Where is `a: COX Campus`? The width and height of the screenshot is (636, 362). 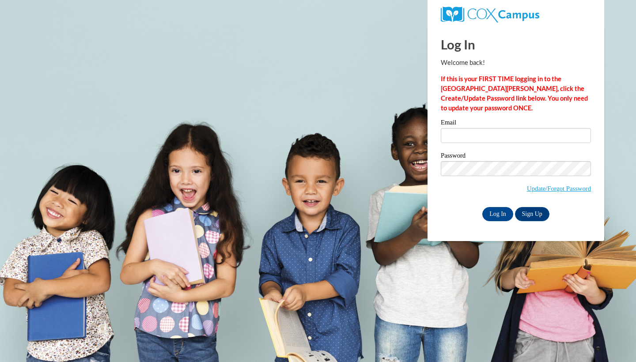
a: COX Campus is located at coordinates (490, 14).